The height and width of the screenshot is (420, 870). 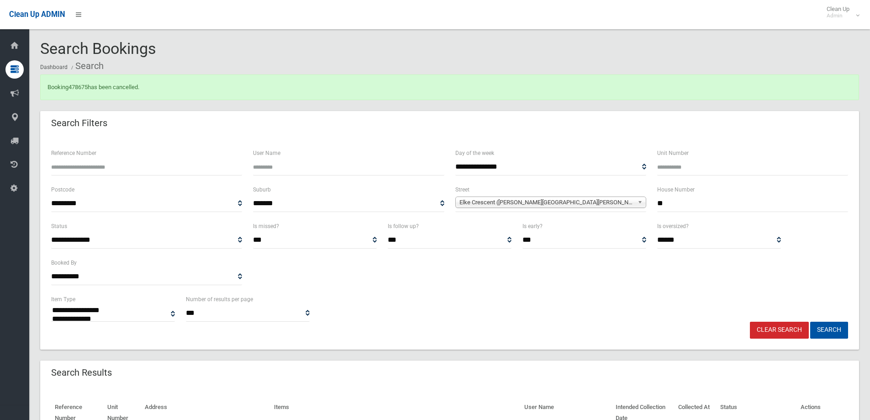 I want to click on a: Dashboard, so click(x=54, y=67).